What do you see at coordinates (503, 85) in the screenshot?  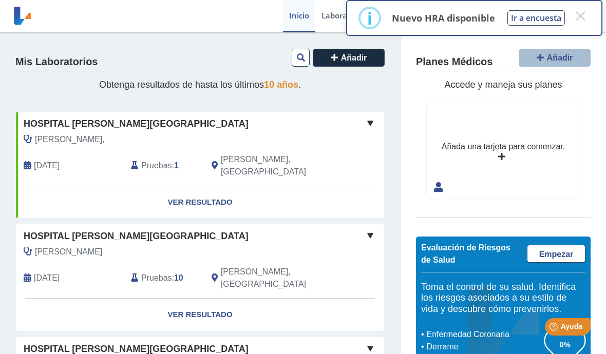 I see `span: Accede y maneja sus planes` at bounding box center [503, 85].